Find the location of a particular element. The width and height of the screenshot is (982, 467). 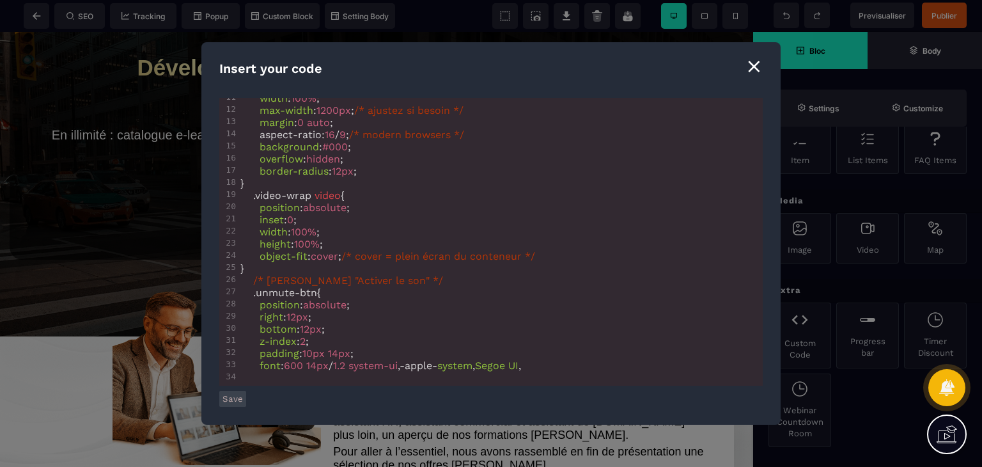

span: max-width is located at coordinates (286, 110).